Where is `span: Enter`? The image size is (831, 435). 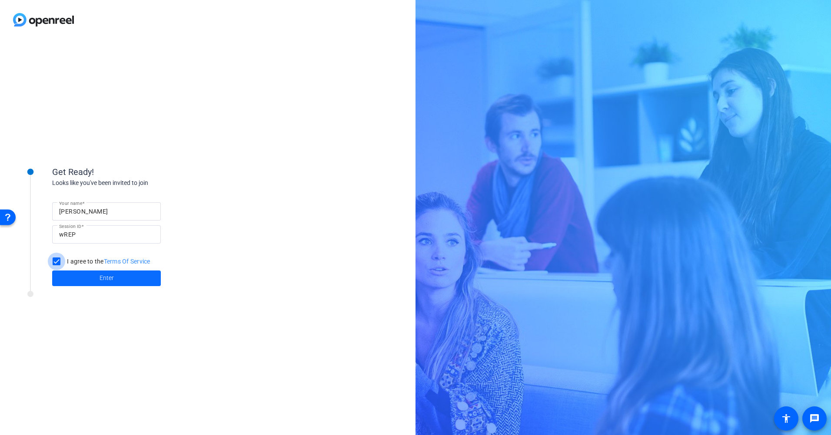 span: Enter is located at coordinates (106, 278).